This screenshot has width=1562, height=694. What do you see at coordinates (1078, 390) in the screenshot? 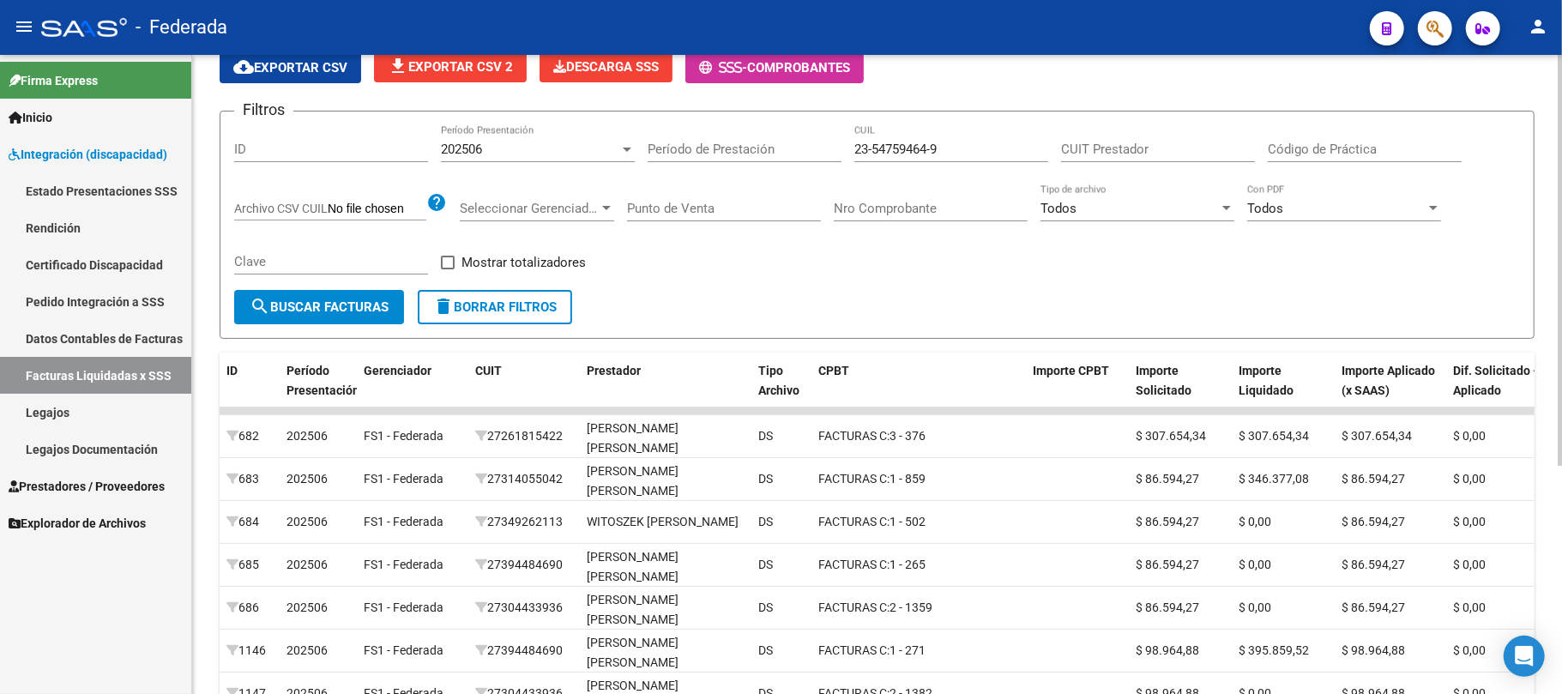
I see `datatable-header-cell: Importe CPBT` at bounding box center [1078, 390].